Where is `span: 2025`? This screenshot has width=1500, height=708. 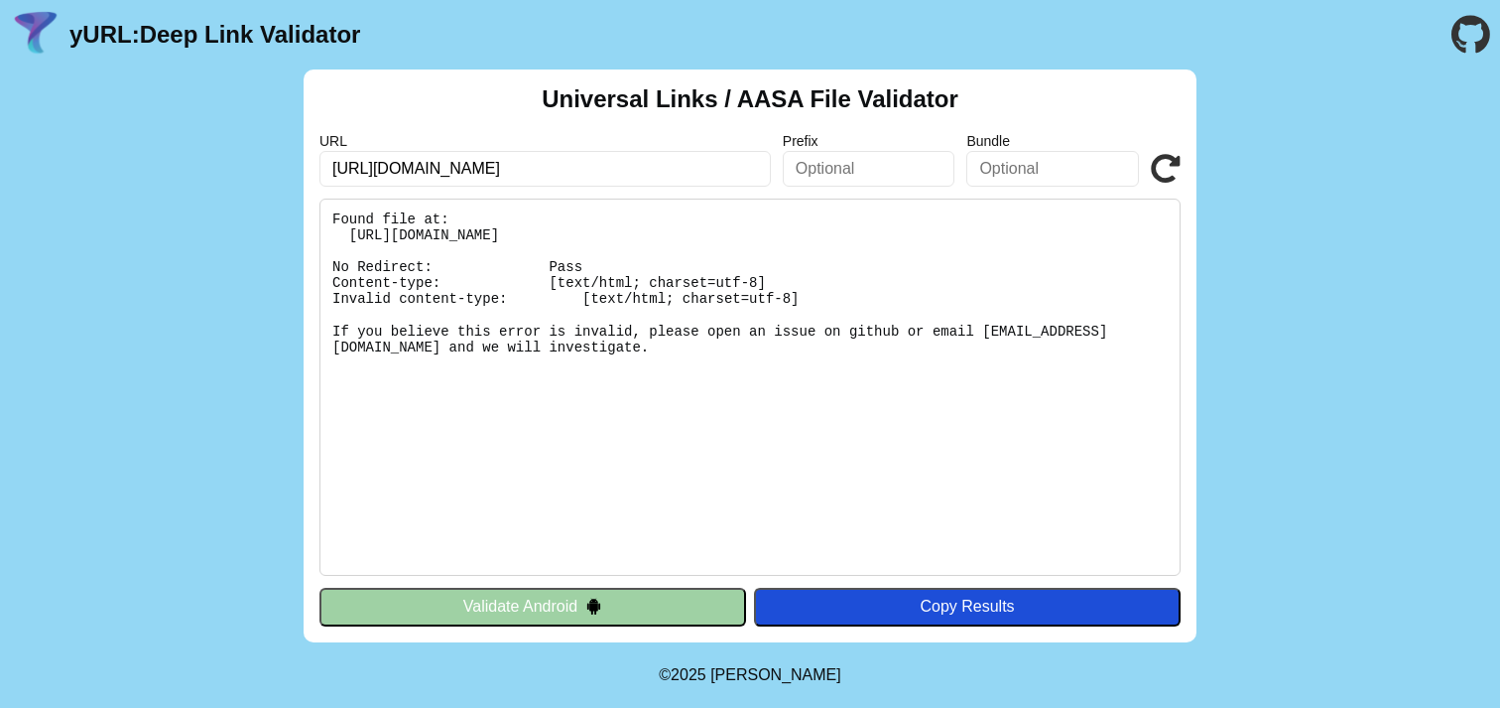 span: 2025 is located at coordinates (689, 674).